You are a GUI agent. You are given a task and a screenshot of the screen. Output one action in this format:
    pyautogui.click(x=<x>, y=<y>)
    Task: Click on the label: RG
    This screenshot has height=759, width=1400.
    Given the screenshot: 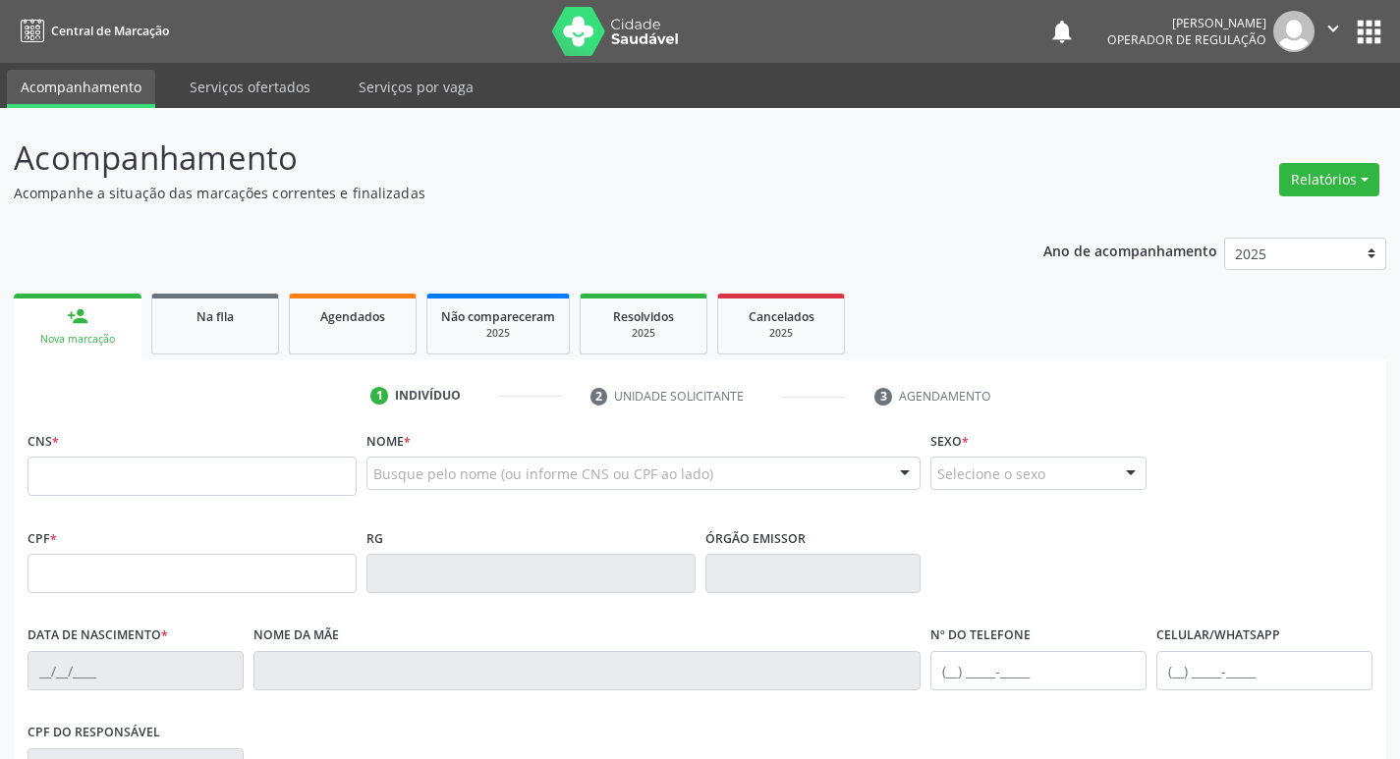 What is the action you would take?
    pyautogui.click(x=374, y=538)
    